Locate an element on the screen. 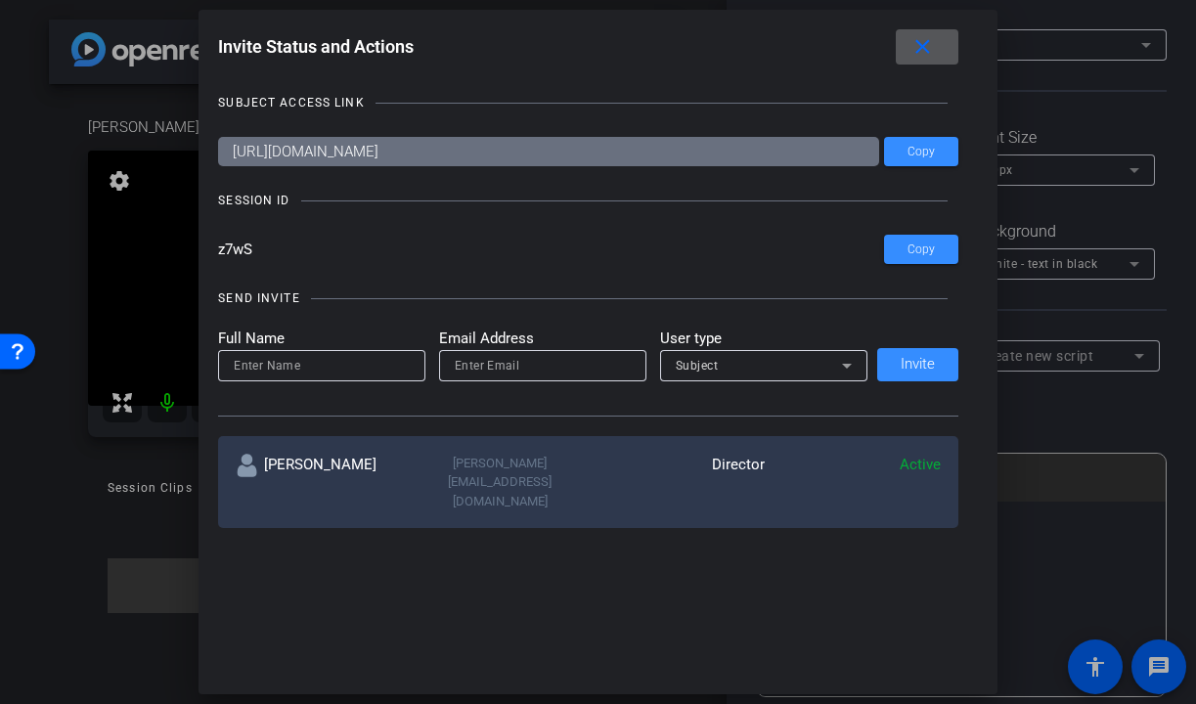 The height and width of the screenshot is (704, 1196). mat-label: Full Name is located at coordinates (322, 338).